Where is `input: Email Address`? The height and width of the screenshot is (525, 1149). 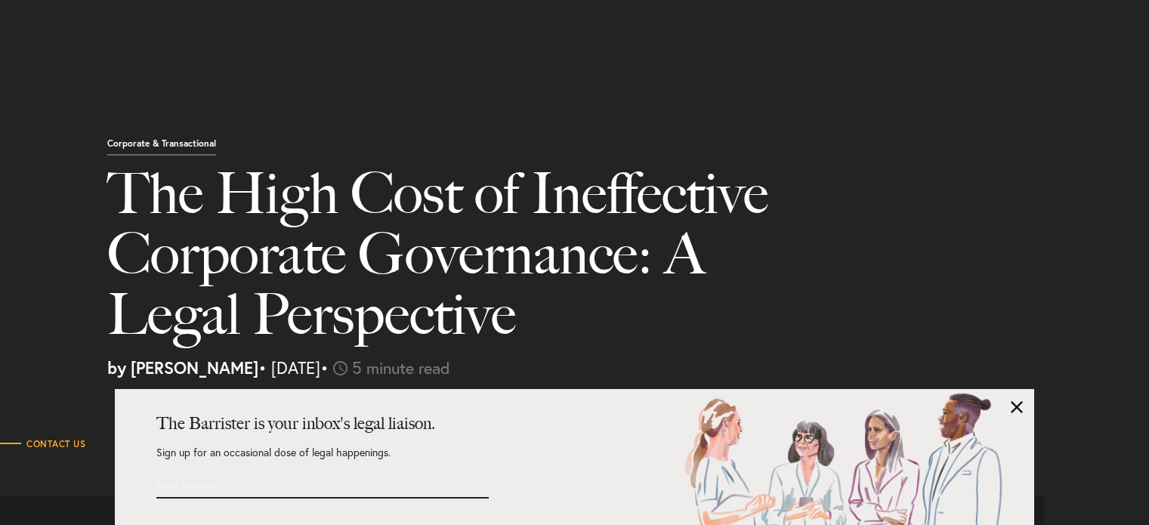 input: Email Address is located at coordinates (281, 486).